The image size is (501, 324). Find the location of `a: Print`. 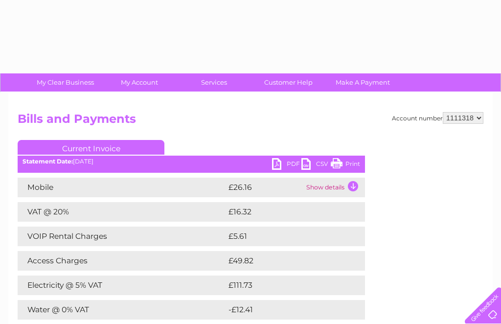

a: Print is located at coordinates (345, 165).